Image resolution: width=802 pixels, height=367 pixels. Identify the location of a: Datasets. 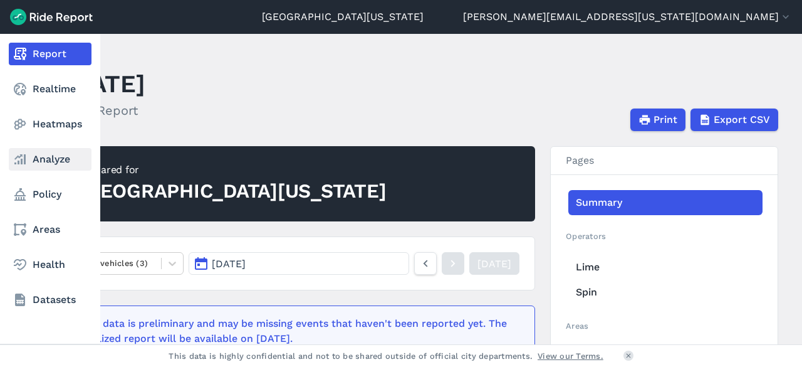
(50, 300).